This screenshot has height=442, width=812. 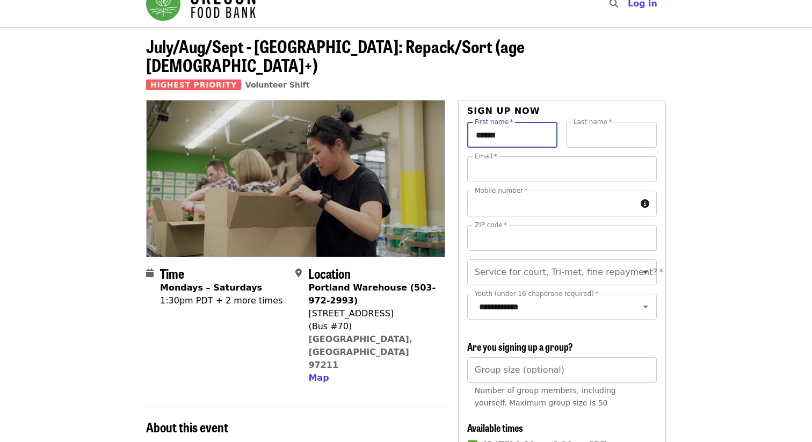 What do you see at coordinates (221, 301) in the screenshot?
I see `div: 1:30pm PDT + 2 more times` at bounding box center [221, 301].